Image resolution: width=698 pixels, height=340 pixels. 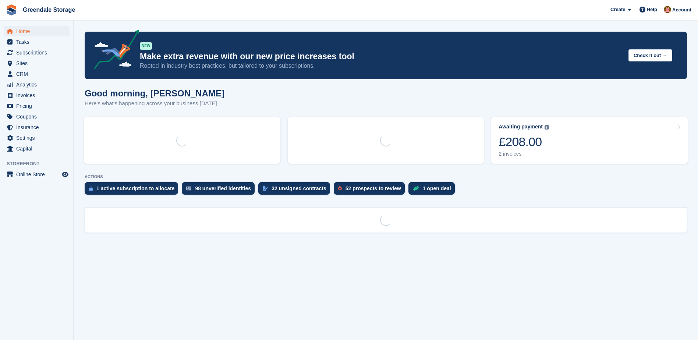 I want to click on img: price-adjustments-announcement-icon-8257ccfd72463d97f412b2fc003d46551f7dbcb40ab6d574587a9cd5c0d94..., so click(x=114, y=51).